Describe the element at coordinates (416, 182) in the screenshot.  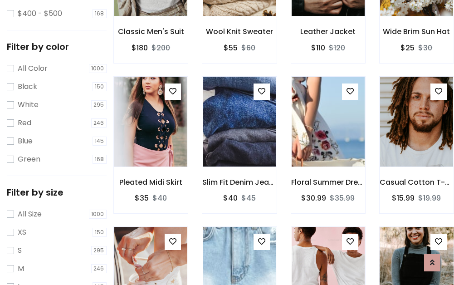
I see `h6: Casual Cotton T-Shirt` at that location.